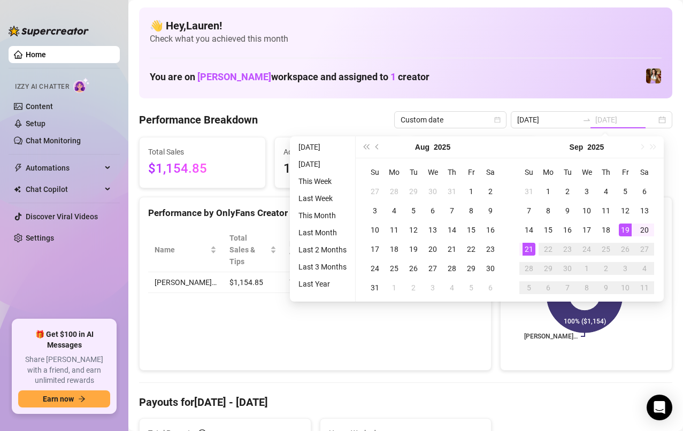 This screenshot has width=683, height=431. What do you see at coordinates (471, 211) in the screenshot?
I see `div: 8` at bounding box center [471, 211].